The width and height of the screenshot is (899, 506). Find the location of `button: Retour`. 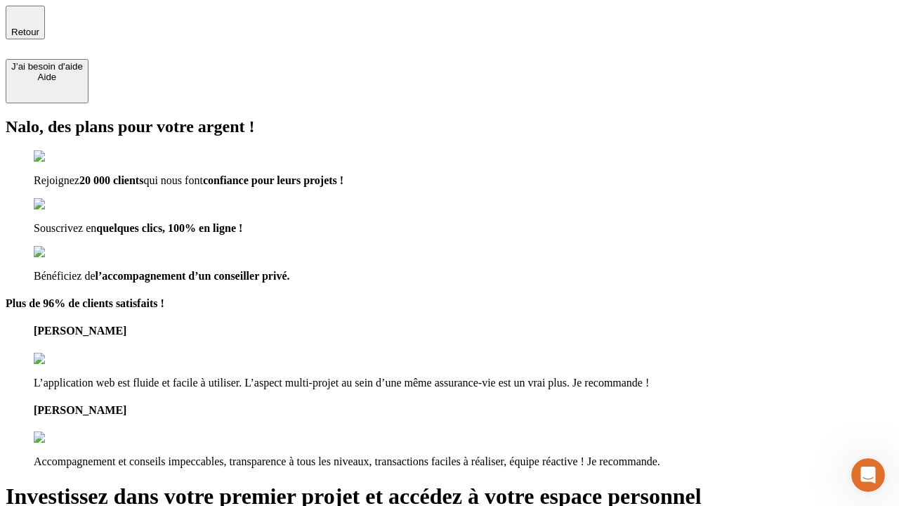

button: Retour is located at coordinates (25, 22).